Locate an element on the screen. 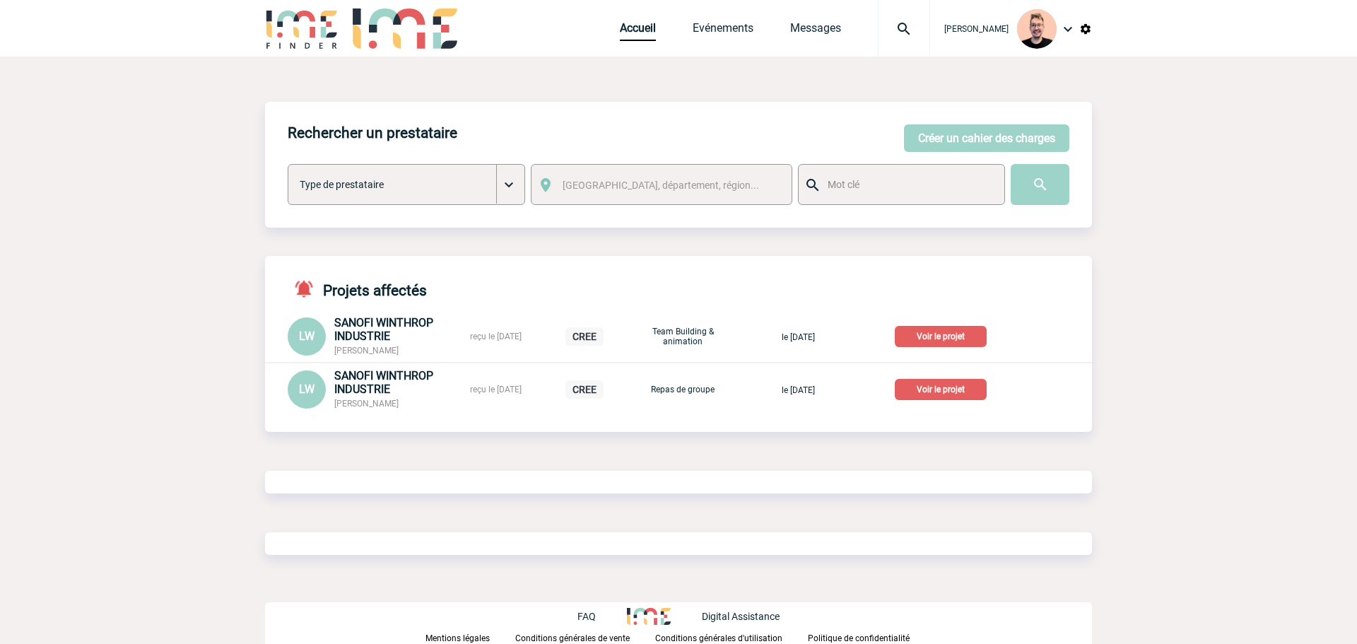 The image size is (1357, 644). h4: Rechercher un prestataire is located at coordinates (372, 133).